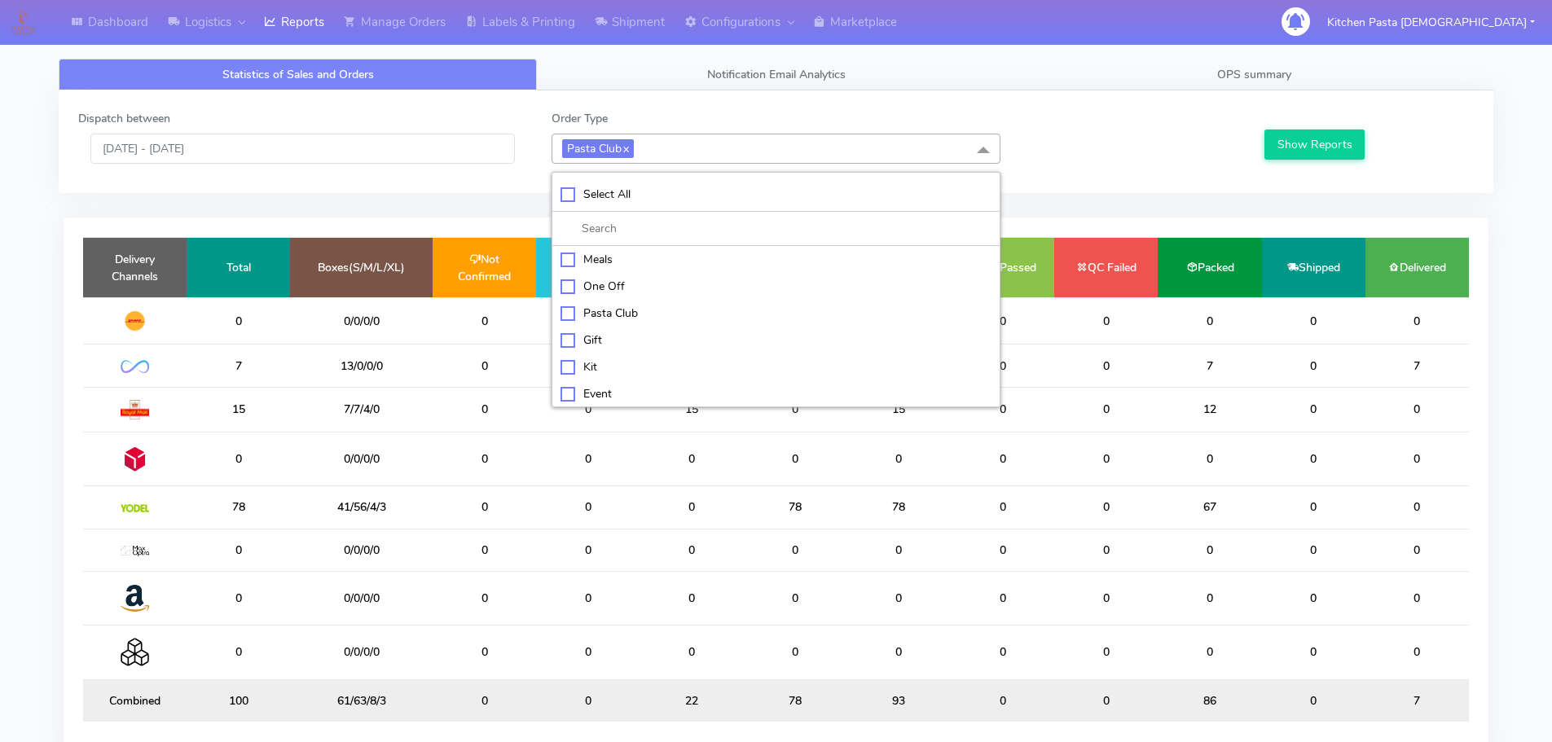 Image resolution: width=1552 pixels, height=742 pixels. I want to click on img: Royal Mail, so click(134, 410).